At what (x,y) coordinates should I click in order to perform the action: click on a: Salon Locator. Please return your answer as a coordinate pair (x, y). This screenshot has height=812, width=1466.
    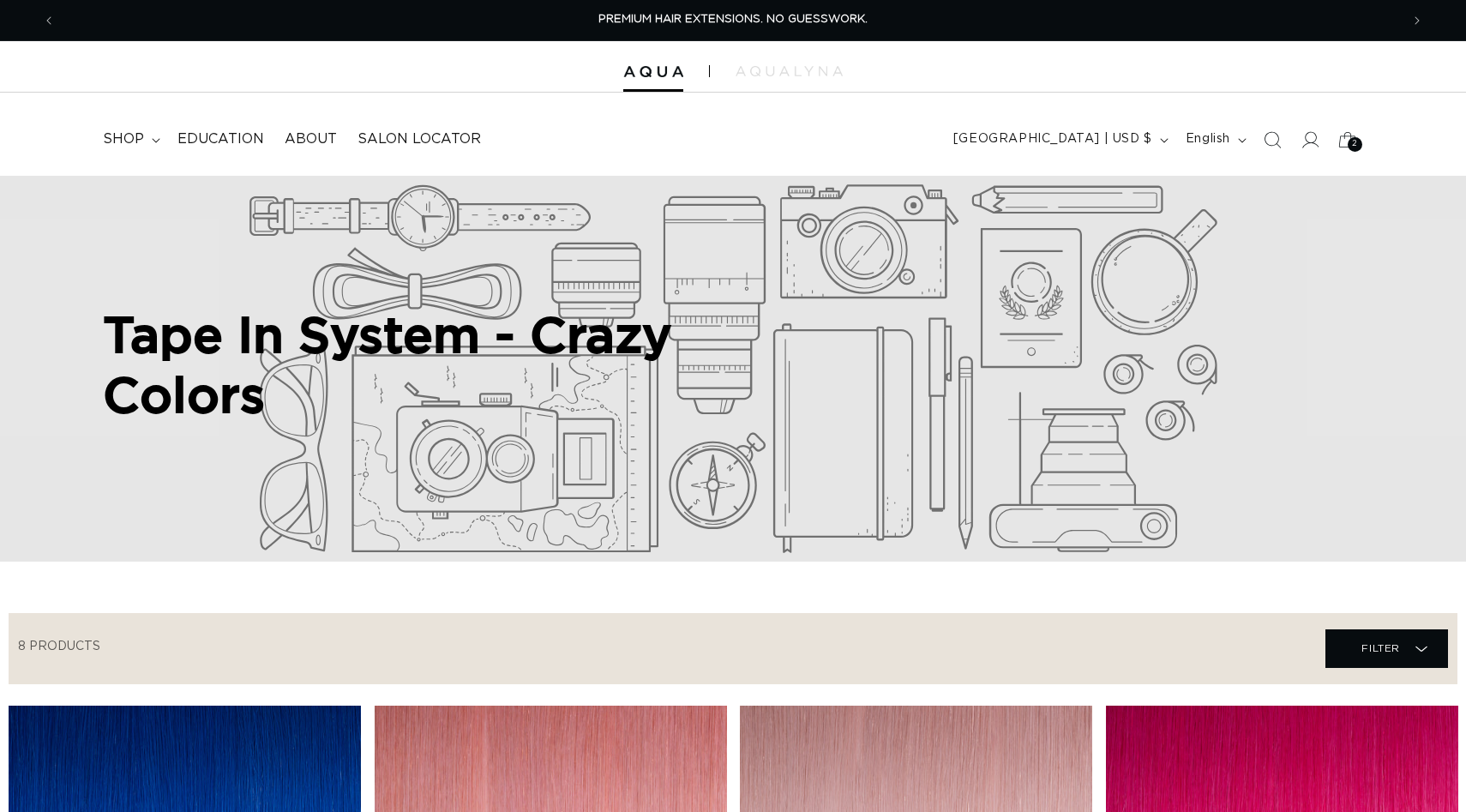
    Looking at the image, I should click on (419, 139).